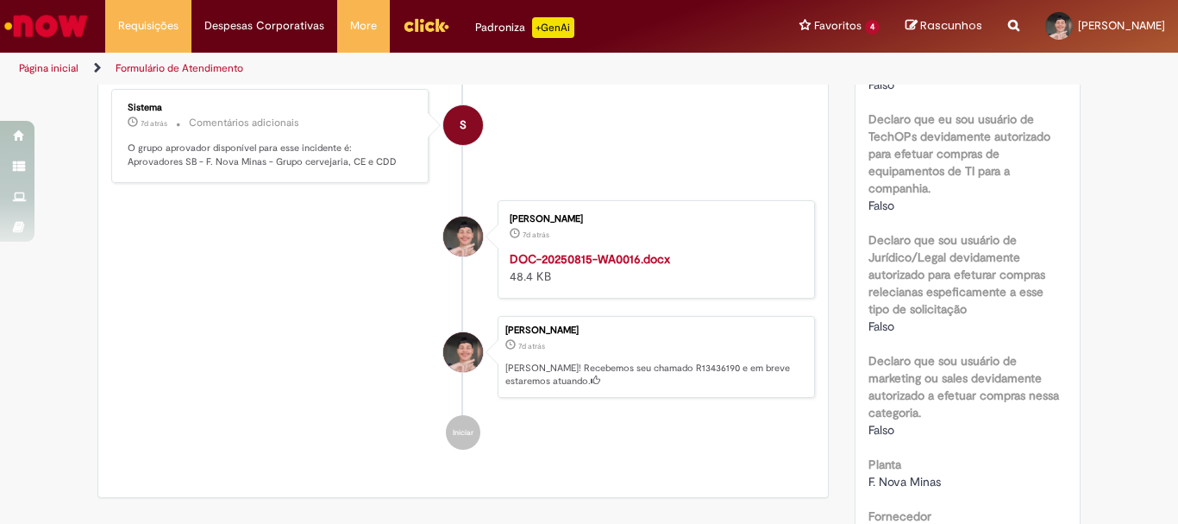  I want to click on b: Declaro que sou usuário de marketing ou sales devidamente autorizado a efetuar compras nessa cate..., so click(964, 386).